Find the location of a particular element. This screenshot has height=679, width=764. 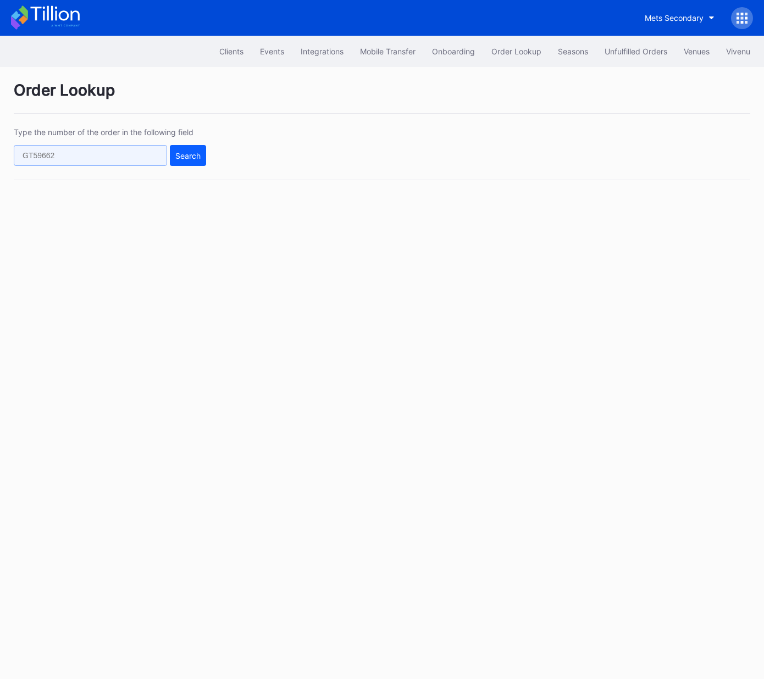

div: Mobile Transfer is located at coordinates (388, 51).